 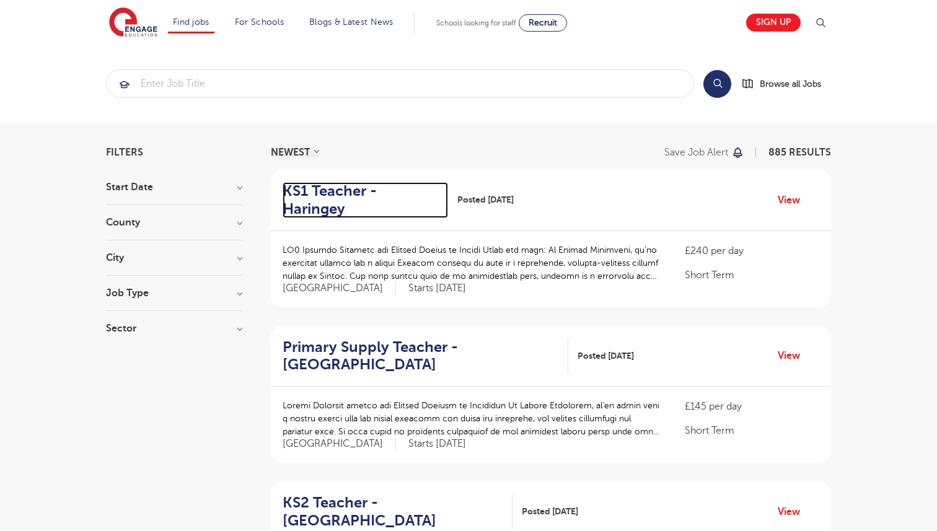 What do you see at coordinates (125, 152) in the screenshot?
I see `span: Filters` at bounding box center [125, 152].